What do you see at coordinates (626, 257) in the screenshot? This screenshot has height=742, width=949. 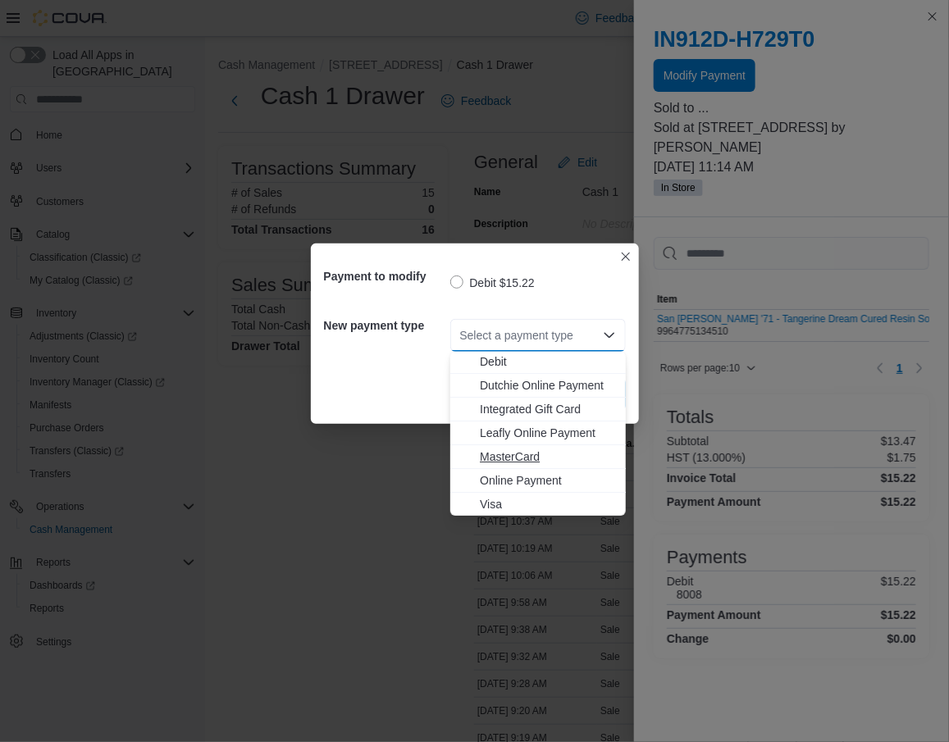 I see `button: Closes this modal window` at bounding box center [626, 257].